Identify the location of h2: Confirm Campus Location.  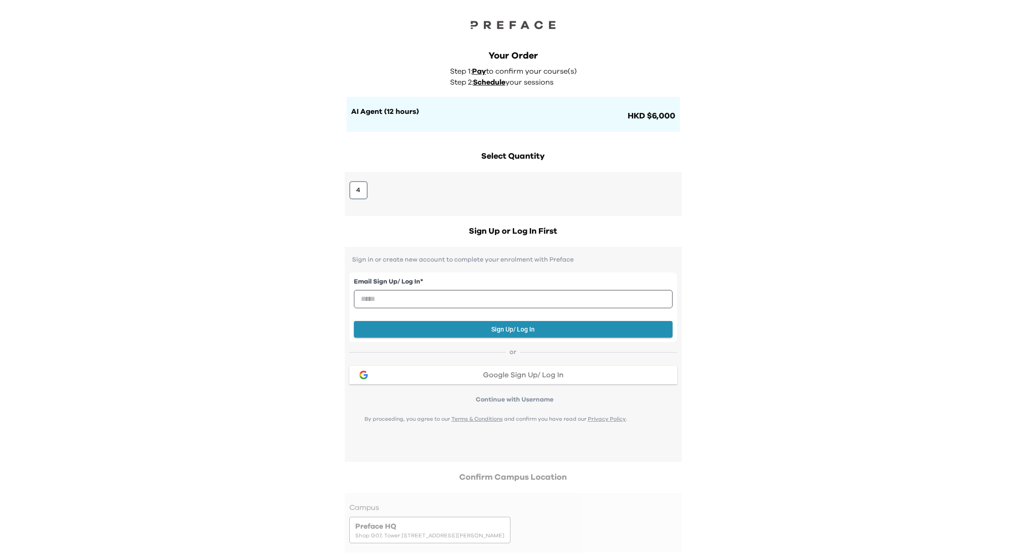
(513, 478).